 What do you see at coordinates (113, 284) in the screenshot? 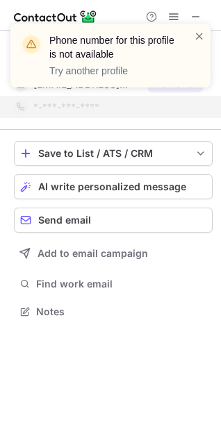
I see `button: Find work email` at bounding box center [113, 284].